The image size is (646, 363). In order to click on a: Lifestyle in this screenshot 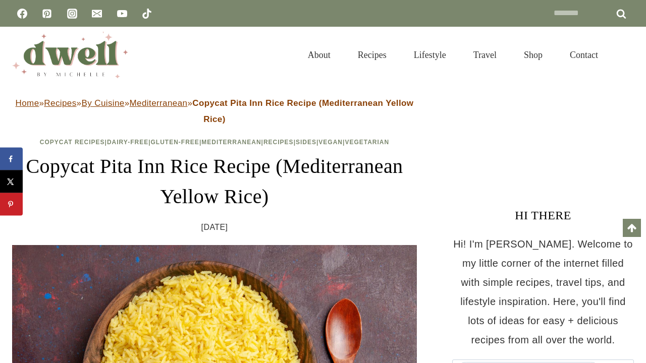, I will do `click(430, 55)`.